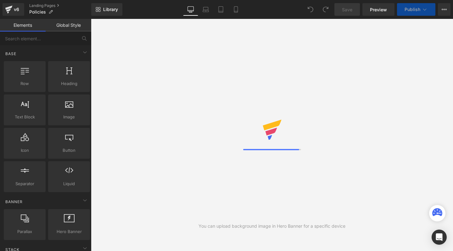 The height and width of the screenshot is (251, 453). I want to click on button: More, so click(444, 9).